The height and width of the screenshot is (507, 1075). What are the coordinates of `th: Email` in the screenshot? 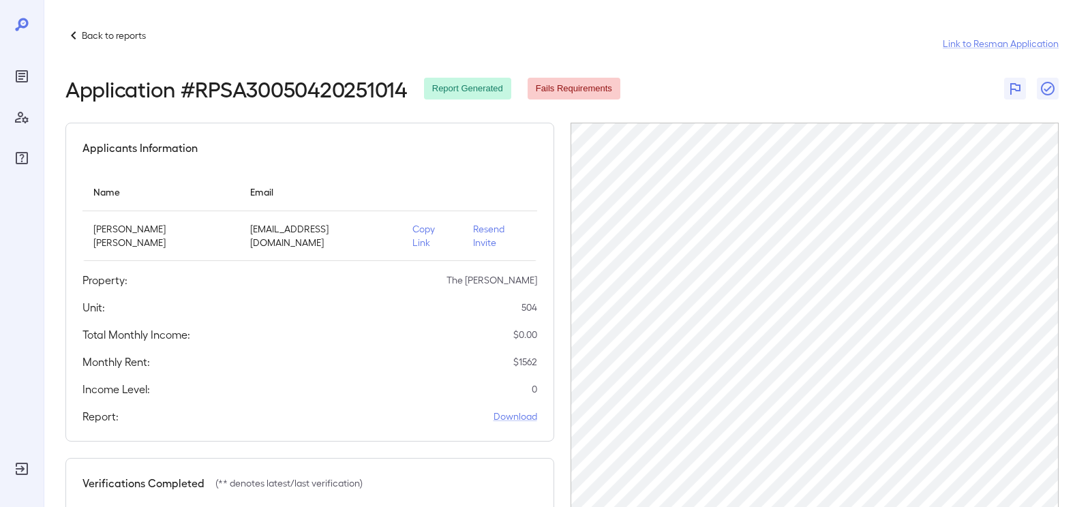 It's located at (321, 192).